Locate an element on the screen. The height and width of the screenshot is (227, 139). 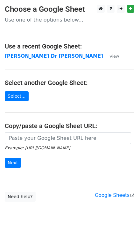
a: View is located at coordinates (111, 56).